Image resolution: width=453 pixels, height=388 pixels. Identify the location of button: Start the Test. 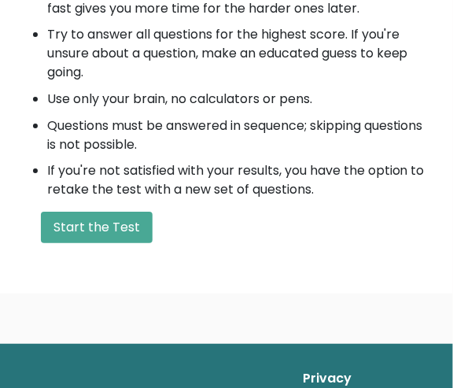
(97, 227).